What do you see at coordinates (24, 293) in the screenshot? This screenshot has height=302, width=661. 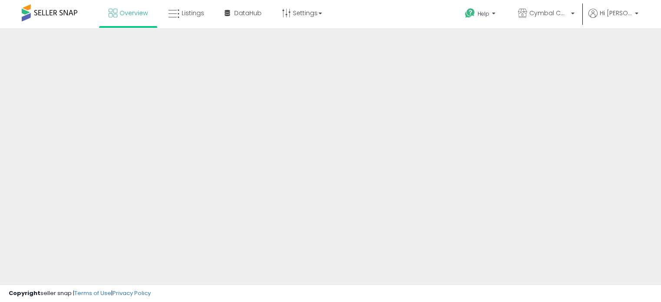 I see `strong: Copyright` at bounding box center [24, 293].